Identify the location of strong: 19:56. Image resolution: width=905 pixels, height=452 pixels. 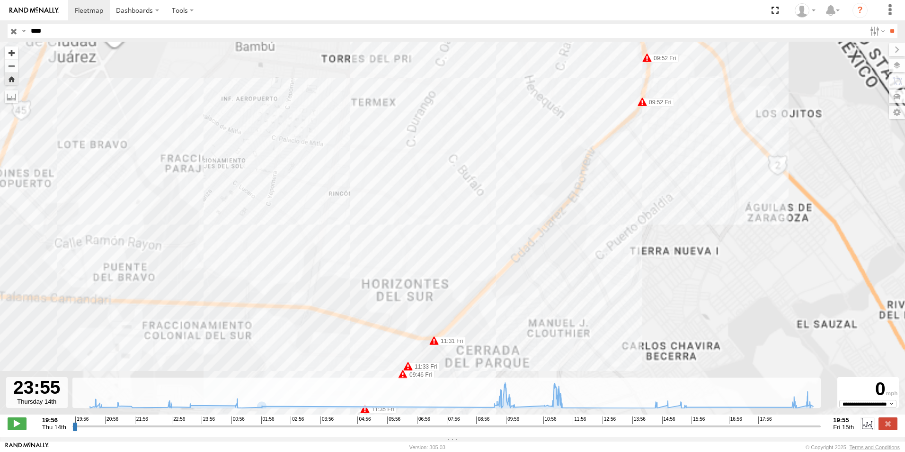
(54, 420).